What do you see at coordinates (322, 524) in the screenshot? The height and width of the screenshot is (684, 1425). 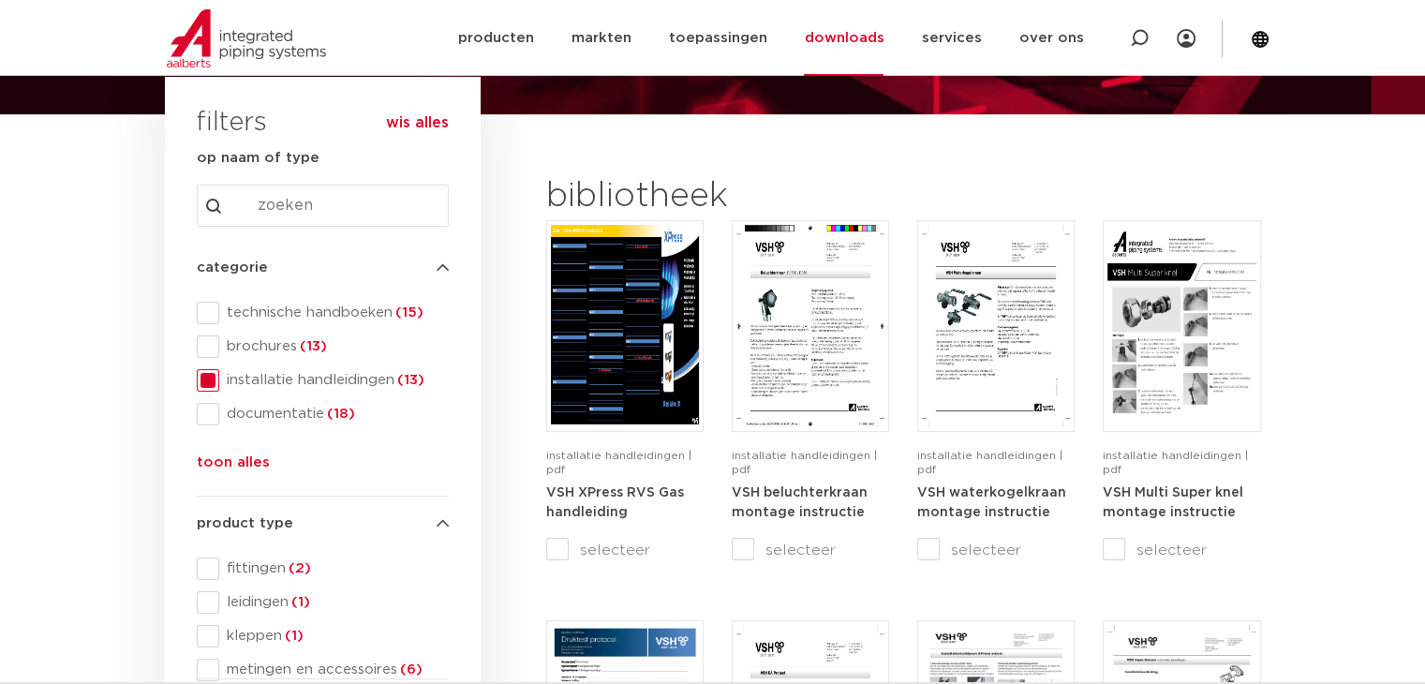 I see `h4: product type` at bounding box center [322, 524].